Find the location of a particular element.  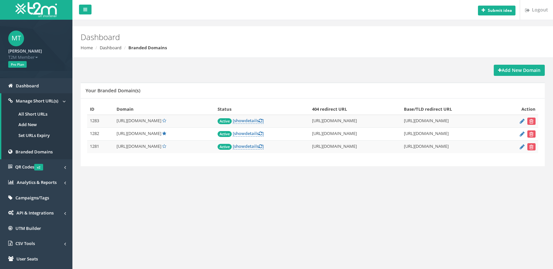

span: T2M Member is located at coordinates (36, 57).